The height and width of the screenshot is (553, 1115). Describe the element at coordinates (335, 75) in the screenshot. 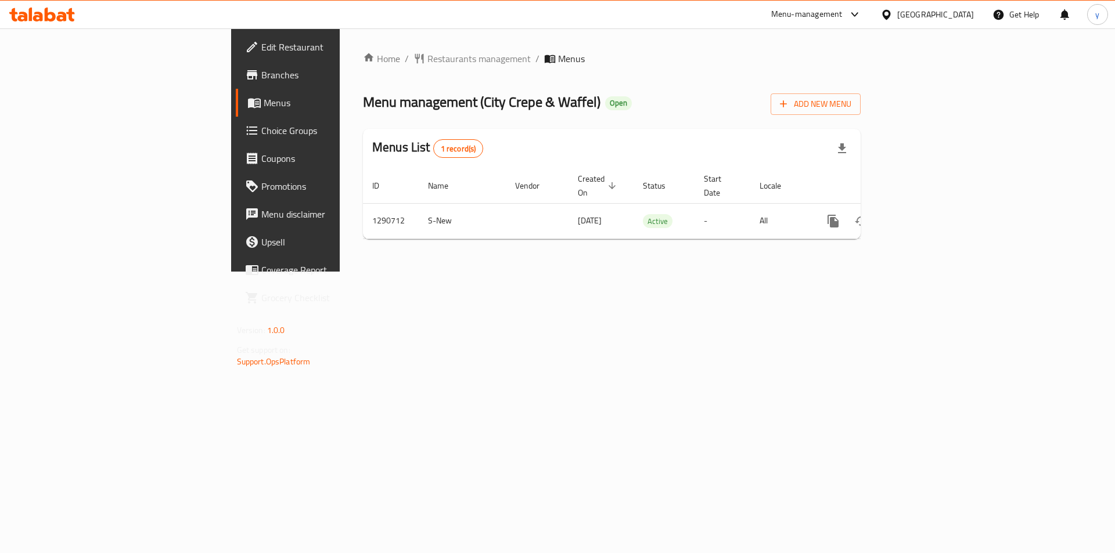

I see `span: Branches` at that location.